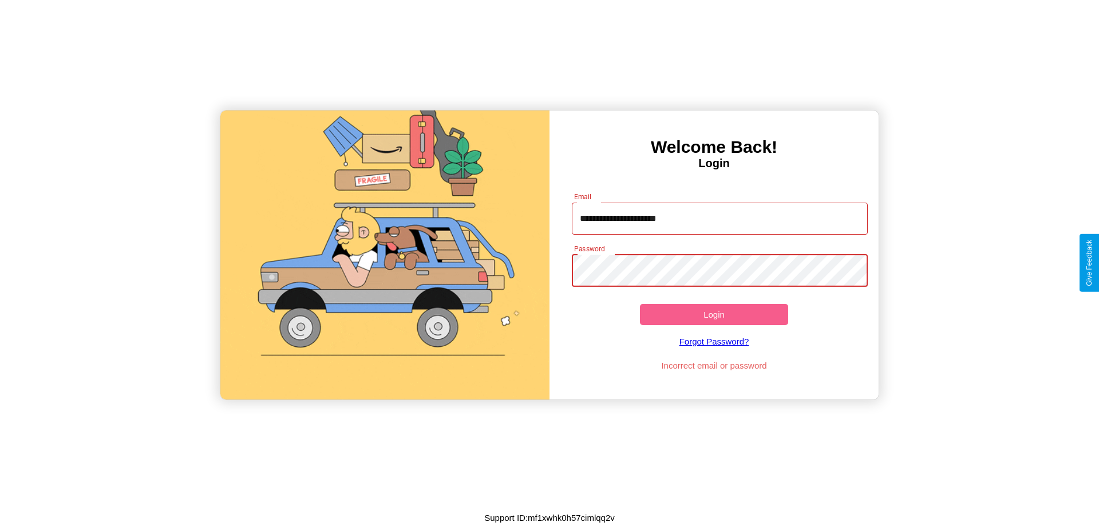 The width and height of the screenshot is (1099, 526). I want to click on button: Login, so click(714, 314).